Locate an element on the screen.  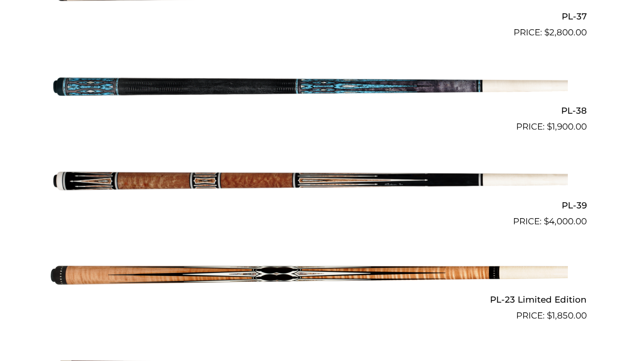
bdi: 1,900.00 is located at coordinates (567, 127).